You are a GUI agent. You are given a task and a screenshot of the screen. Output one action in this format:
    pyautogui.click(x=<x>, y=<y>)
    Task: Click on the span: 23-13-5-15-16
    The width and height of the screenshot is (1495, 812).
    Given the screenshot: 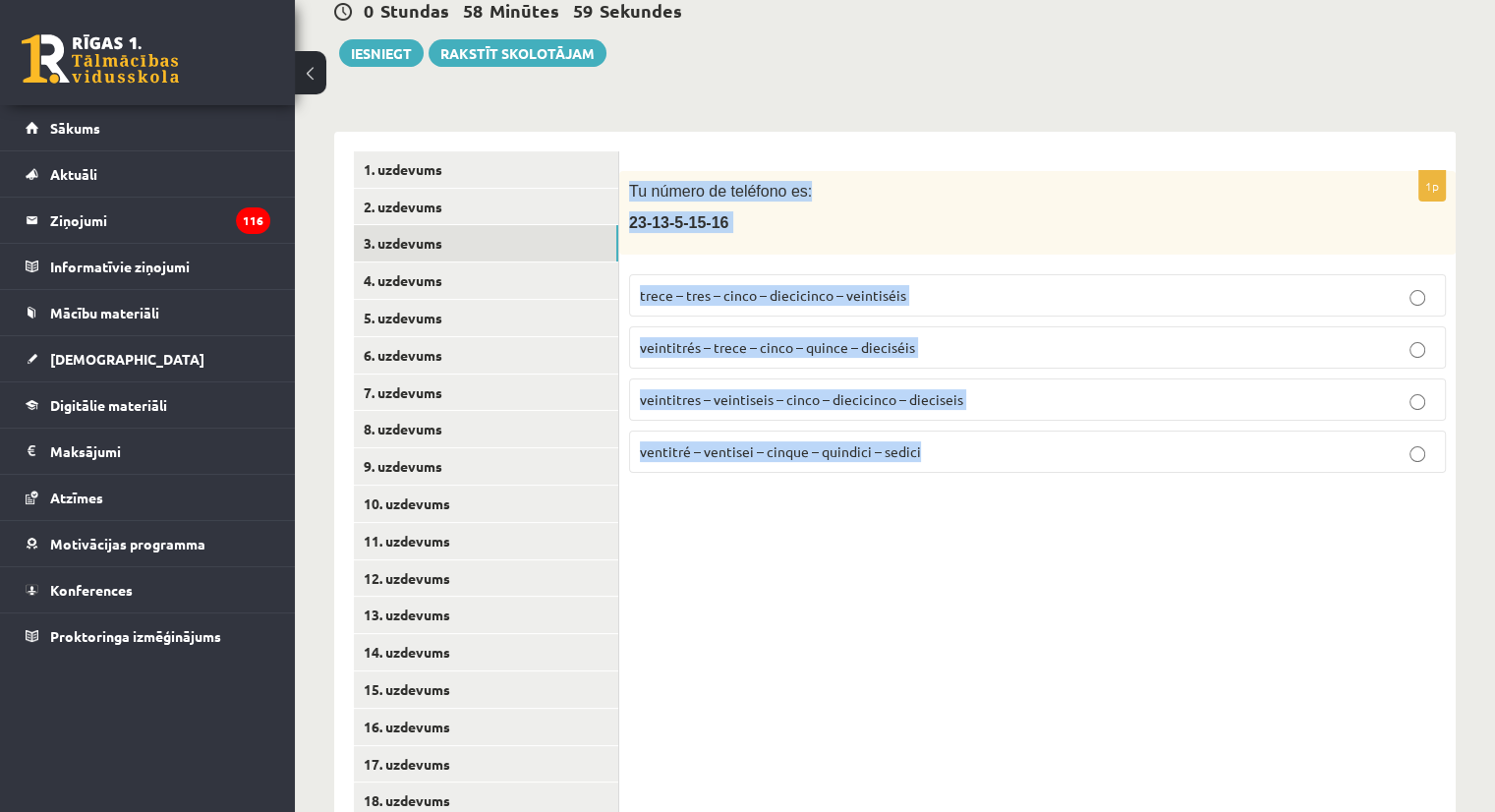 What is the action you would take?
    pyautogui.click(x=678, y=222)
    